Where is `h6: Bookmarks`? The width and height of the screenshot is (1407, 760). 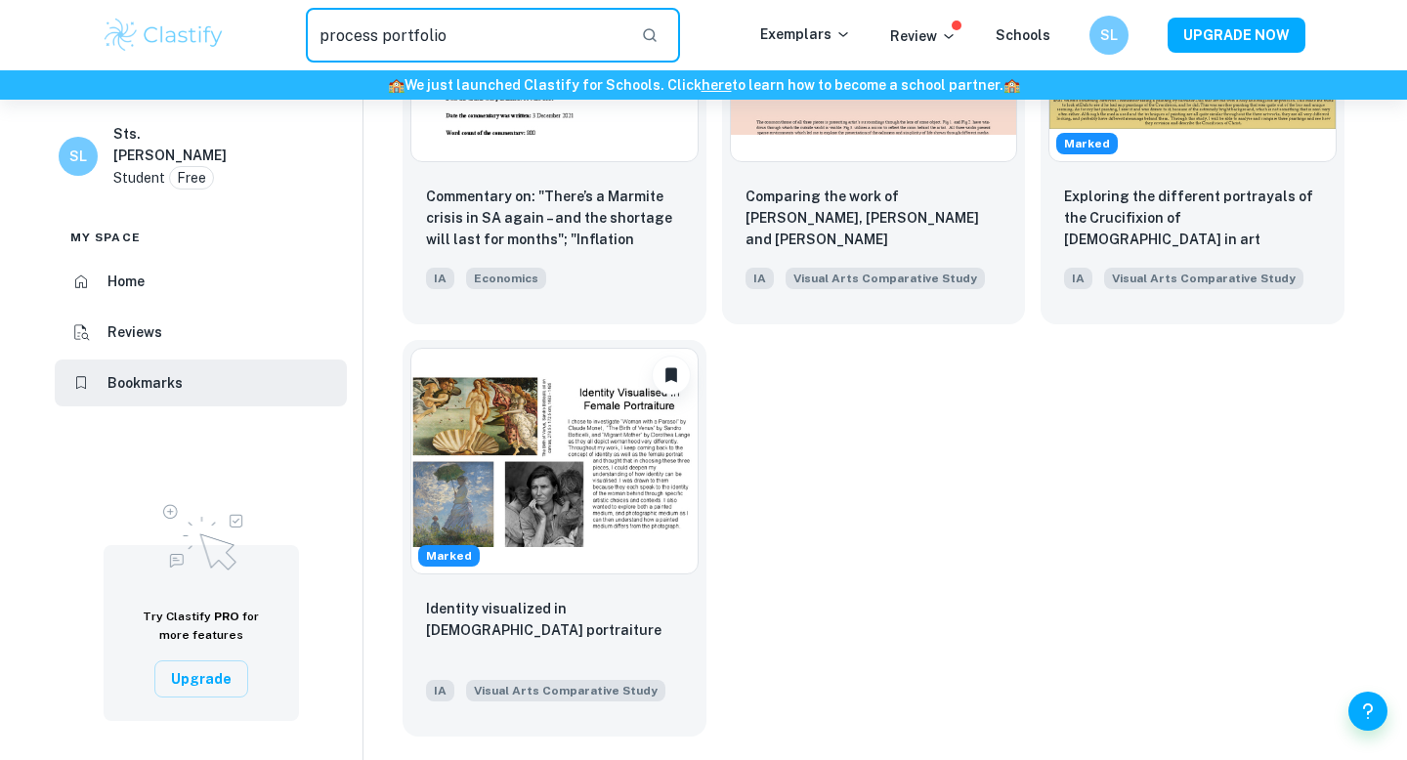
h6: Bookmarks is located at coordinates (145, 383).